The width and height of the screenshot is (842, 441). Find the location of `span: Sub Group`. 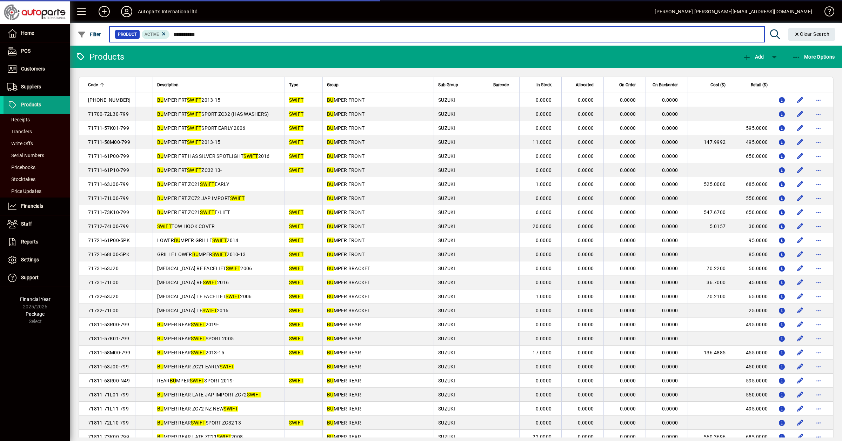

span: Sub Group is located at coordinates (448, 85).